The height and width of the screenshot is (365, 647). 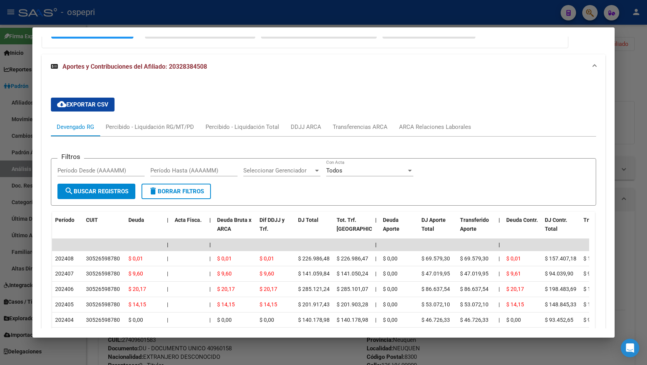 What do you see at coordinates (599, 258) in the screenshot?
I see `span: $ 157.407,17` at bounding box center [599, 258].